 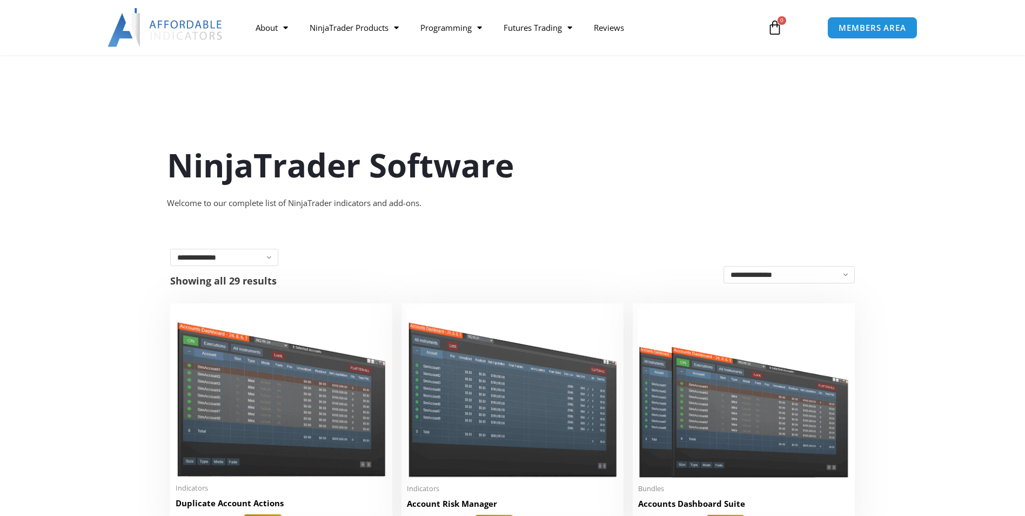 What do you see at coordinates (281, 503) in the screenshot?
I see `h2: Duplicate Account Actions` at bounding box center [281, 503].